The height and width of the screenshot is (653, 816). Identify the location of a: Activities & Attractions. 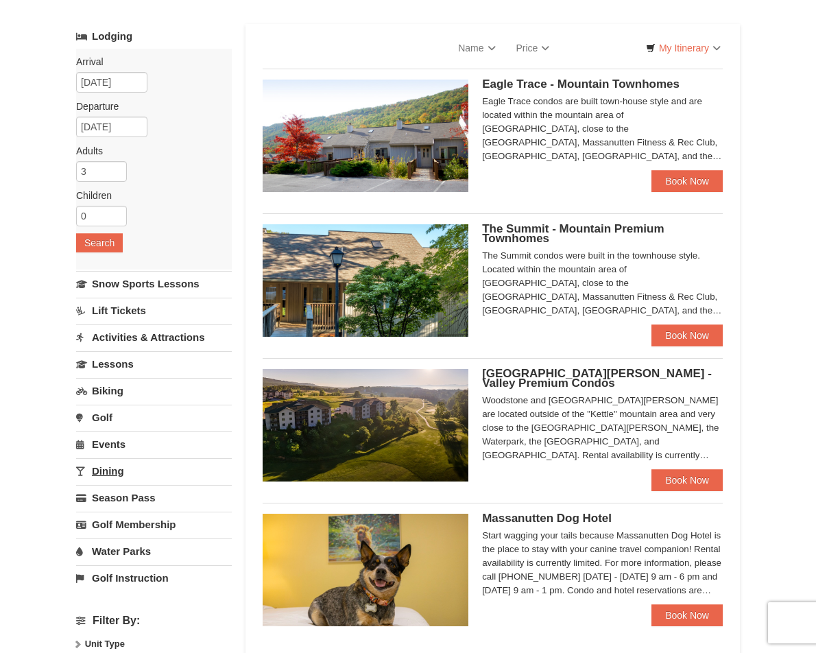
(154, 337).